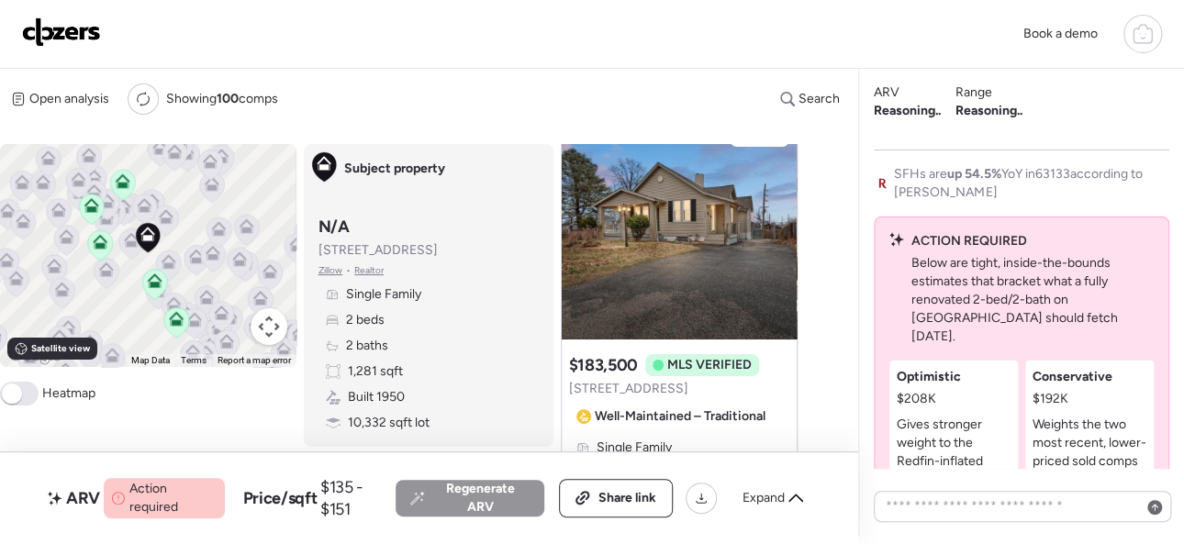  I want to click on span: Realtor, so click(369, 271).